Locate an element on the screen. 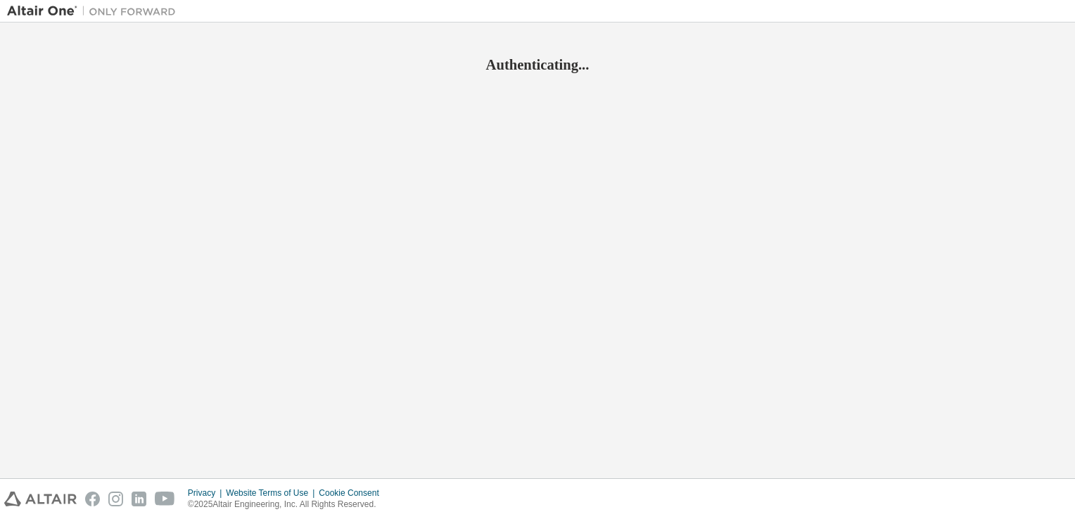  div: Website Terms of Use is located at coordinates (272, 493).